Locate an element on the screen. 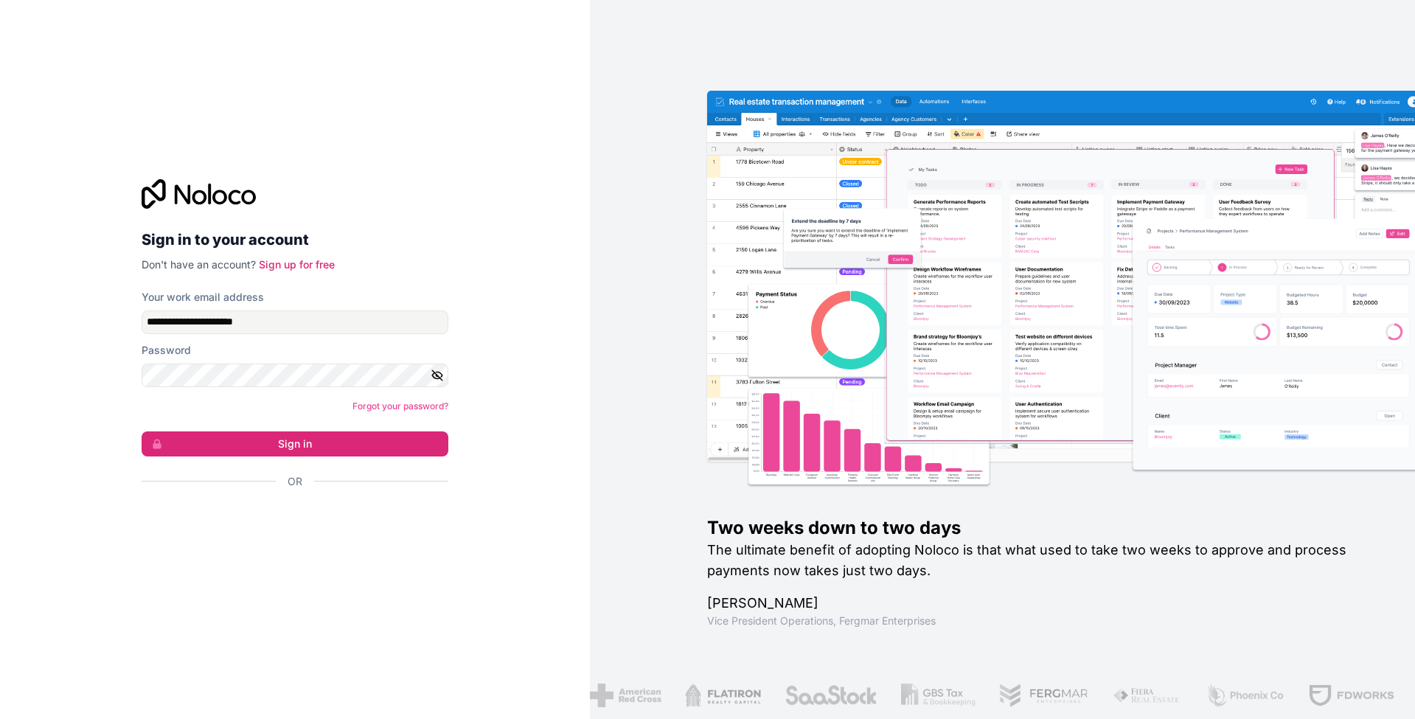 The image size is (1415, 719). img: /assets/saastock-C6Zbiodz.png is located at coordinates (831, 695).